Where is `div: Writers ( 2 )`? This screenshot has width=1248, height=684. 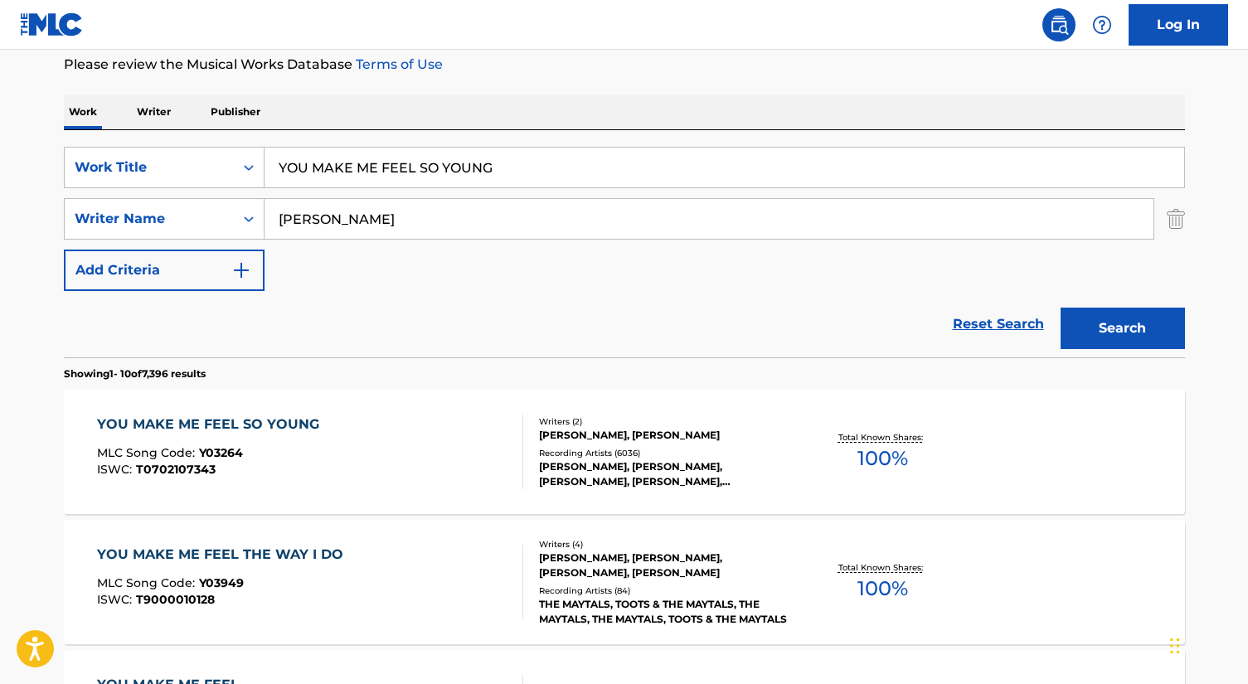 div: Writers ( 2 ) is located at coordinates (664, 421).